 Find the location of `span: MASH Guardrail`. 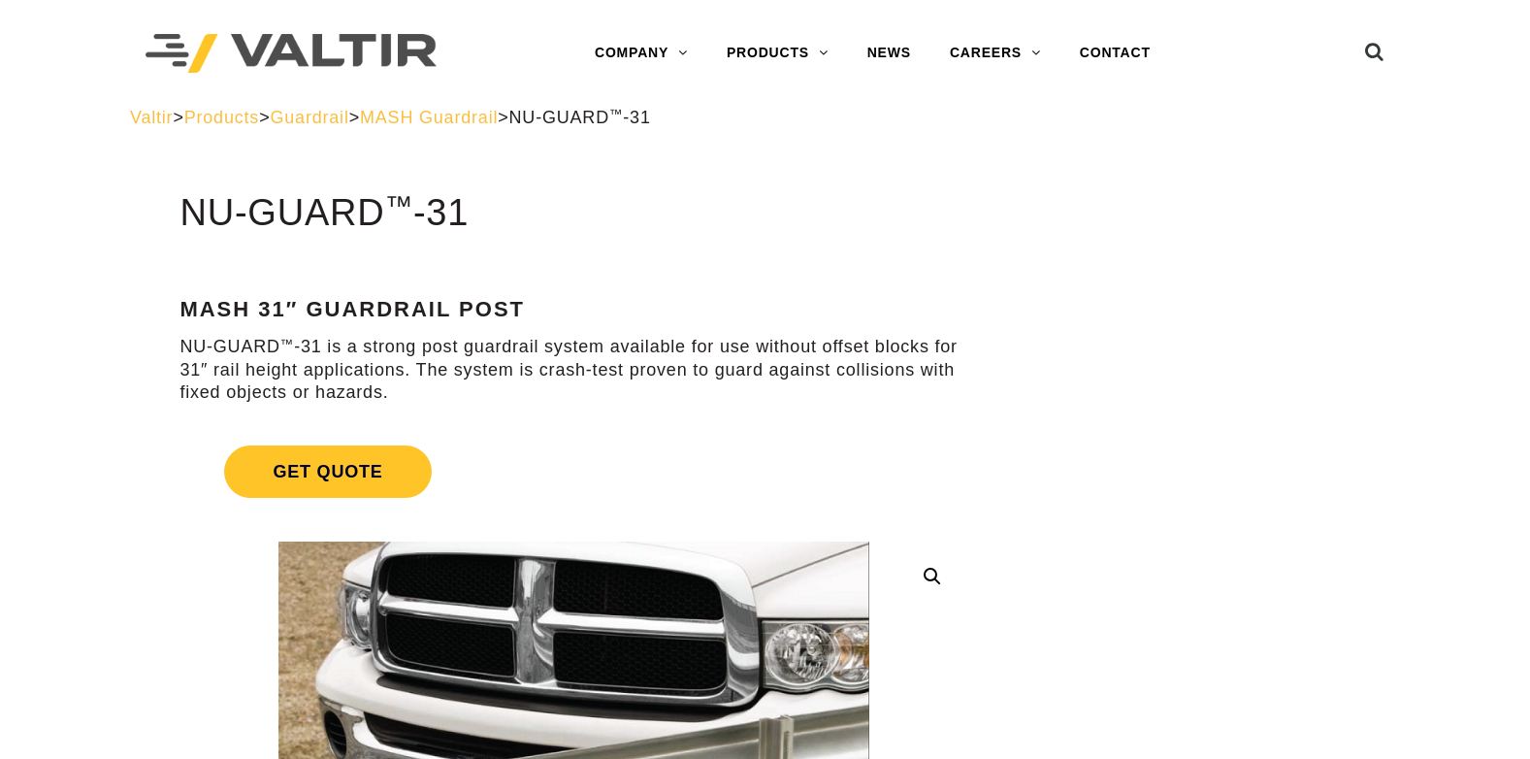

span: MASH Guardrail is located at coordinates (429, 117).